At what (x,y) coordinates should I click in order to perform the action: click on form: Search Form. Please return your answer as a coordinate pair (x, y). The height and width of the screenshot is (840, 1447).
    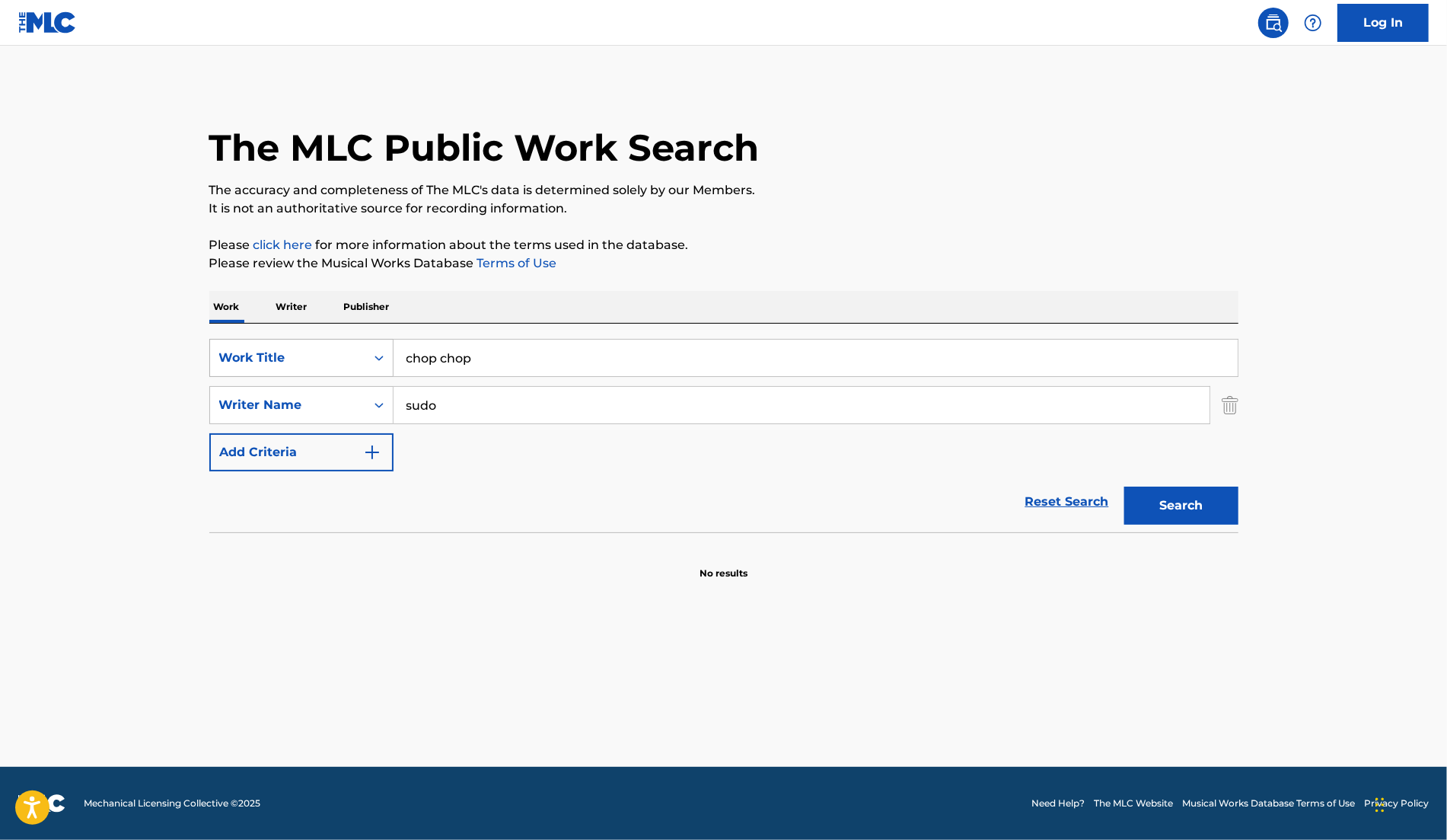
    Looking at the image, I should click on (724, 435).